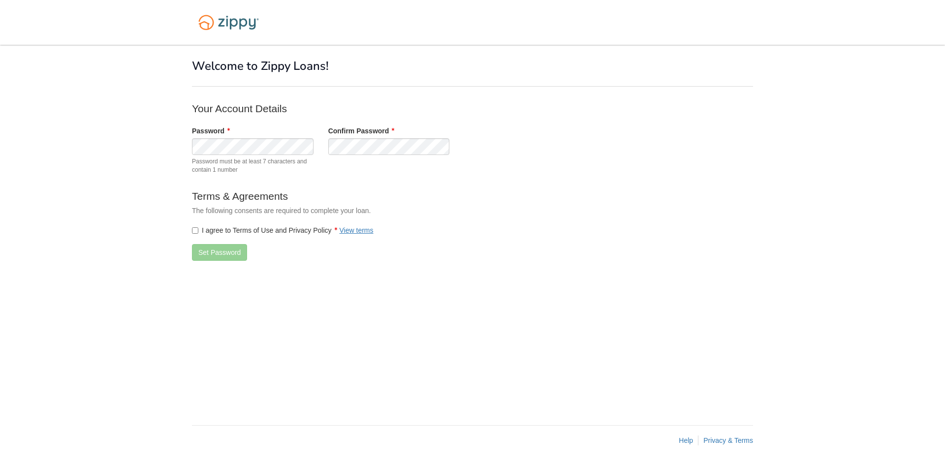 The height and width of the screenshot is (465, 945). I want to click on h1: Welcome to Zippy Loans!, so click(472, 66).